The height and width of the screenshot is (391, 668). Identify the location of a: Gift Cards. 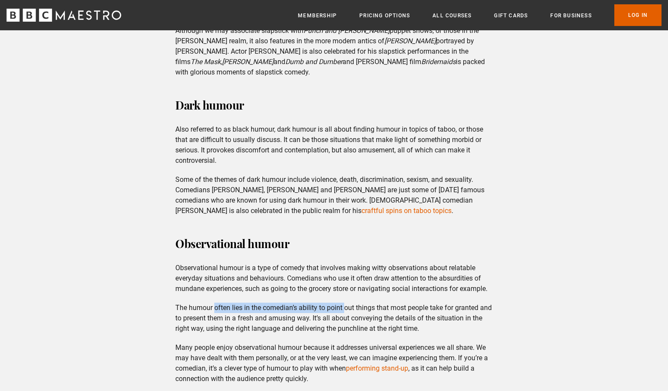
(511, 16).